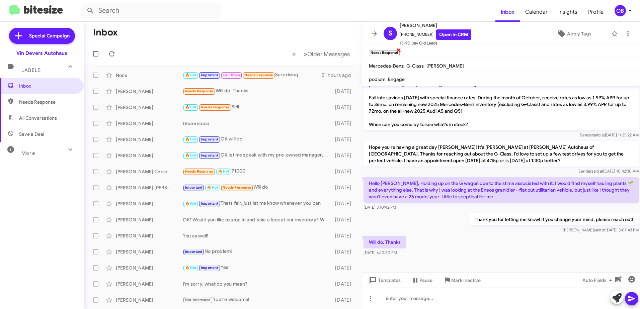 This screenshot has height=309, width=640. Describe the element at coordinates (384, 280) in the screenshot. I see `button: Templates` at that location.